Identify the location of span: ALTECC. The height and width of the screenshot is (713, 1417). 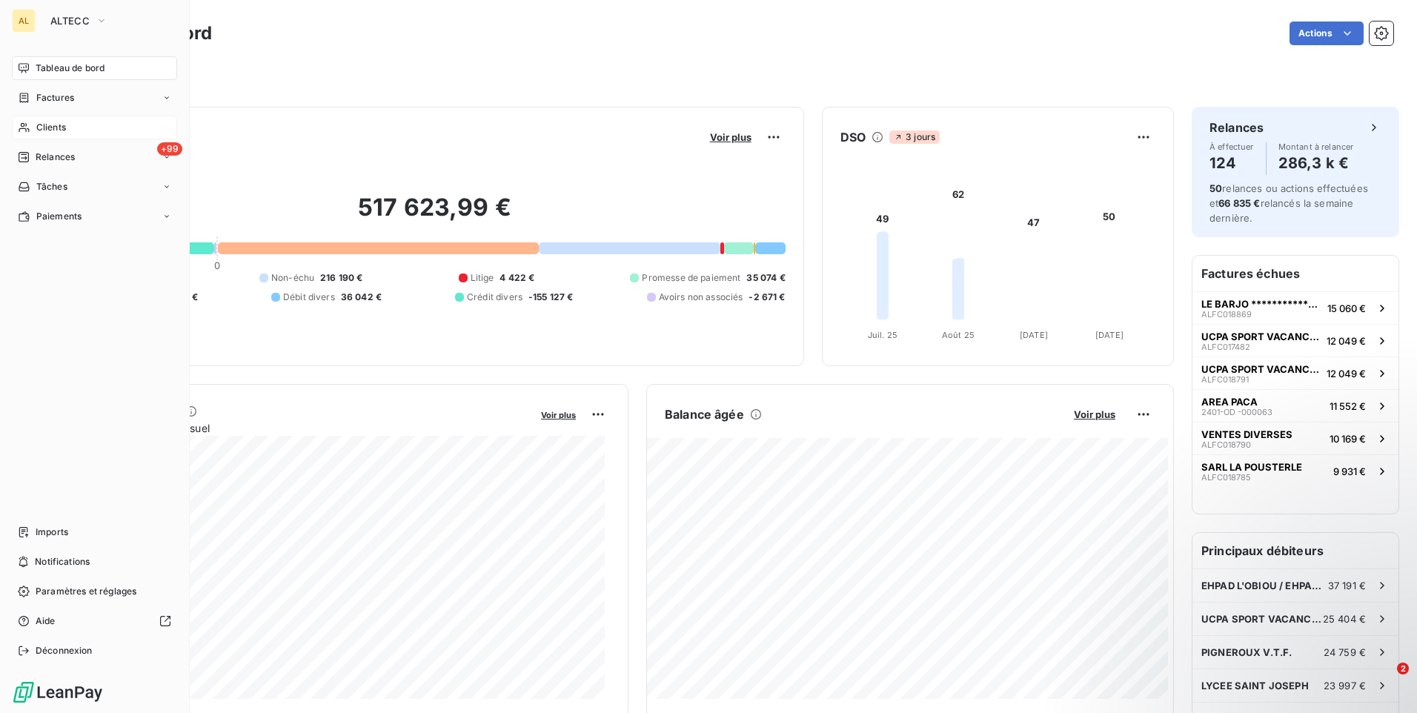
(70, 21).